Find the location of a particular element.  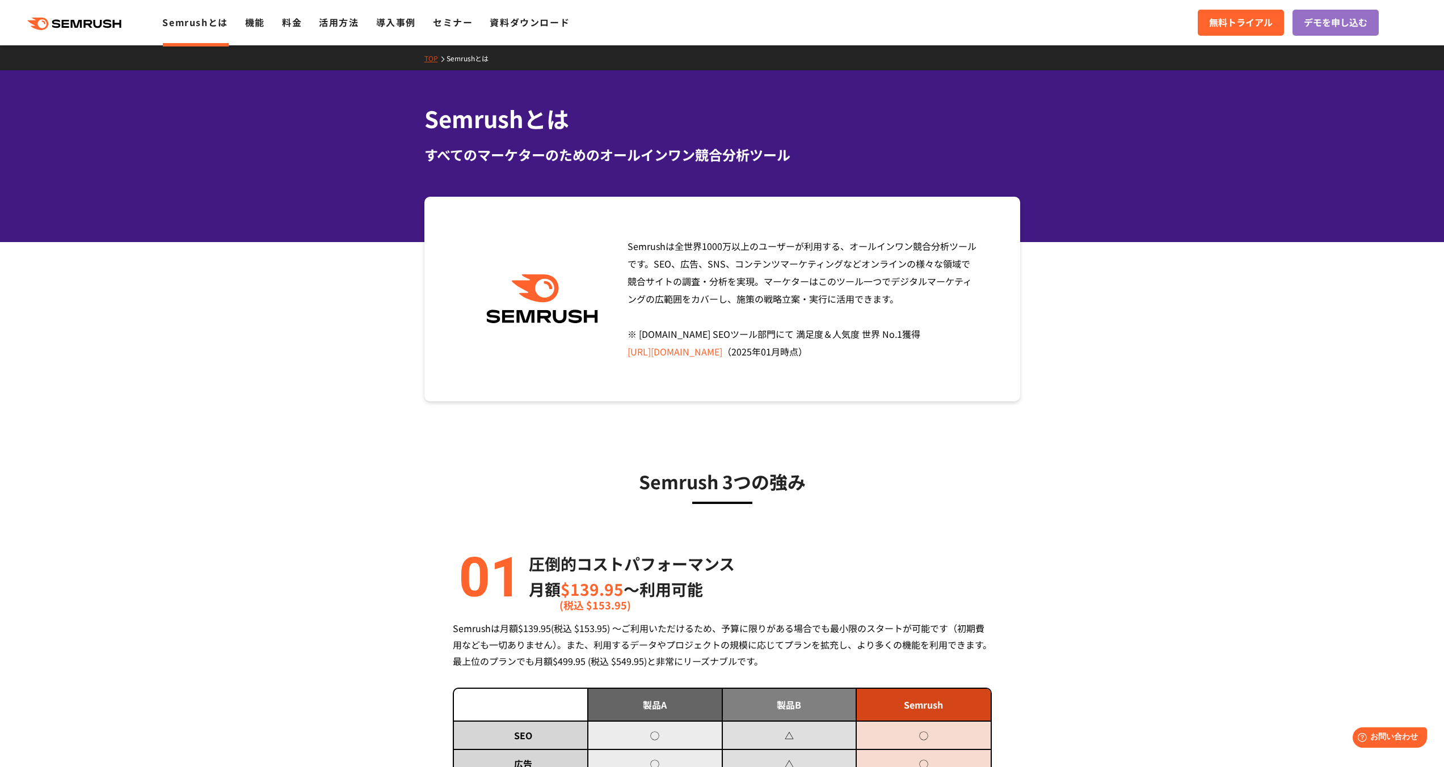

a: 機能 is located at coordinates (255, 22).